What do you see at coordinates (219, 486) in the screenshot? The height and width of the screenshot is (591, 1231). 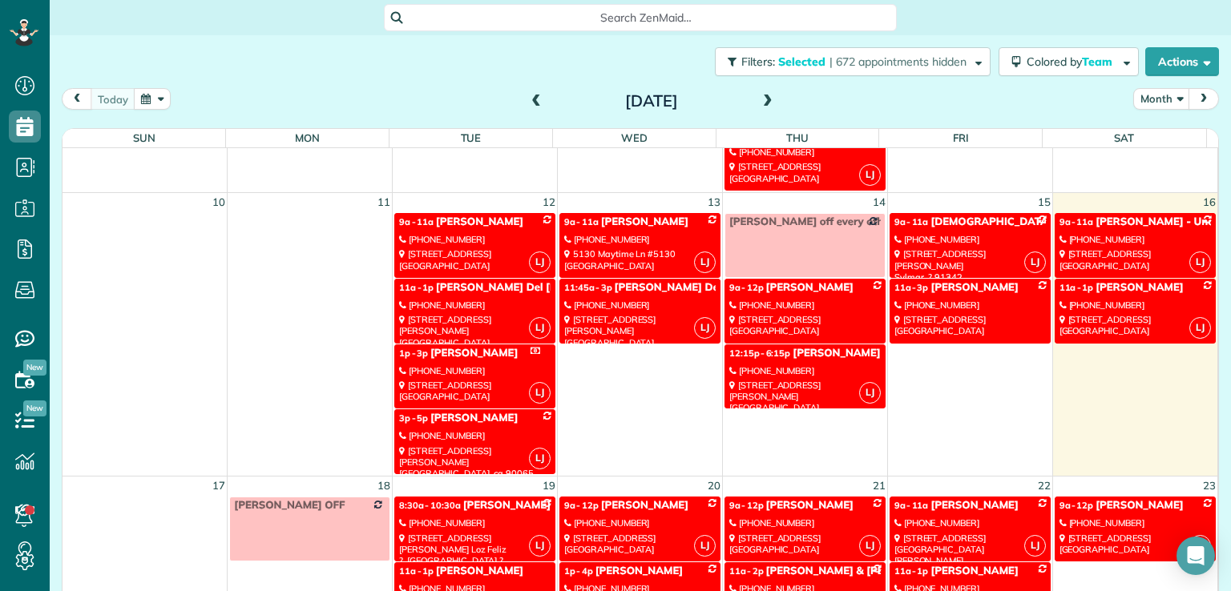 I see `a: 17` at bounding box center [219, 486].